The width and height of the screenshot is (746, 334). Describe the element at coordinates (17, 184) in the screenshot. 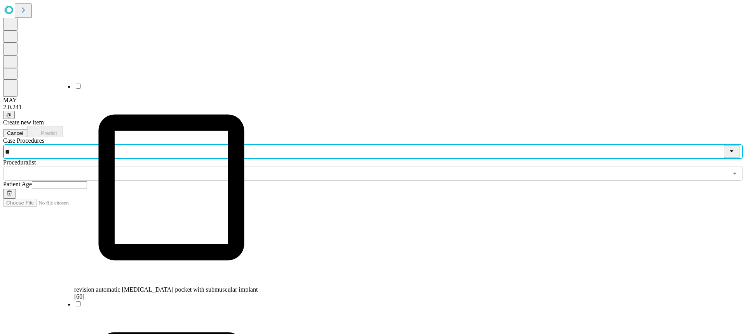

I see `span: Patient Age` at that location.